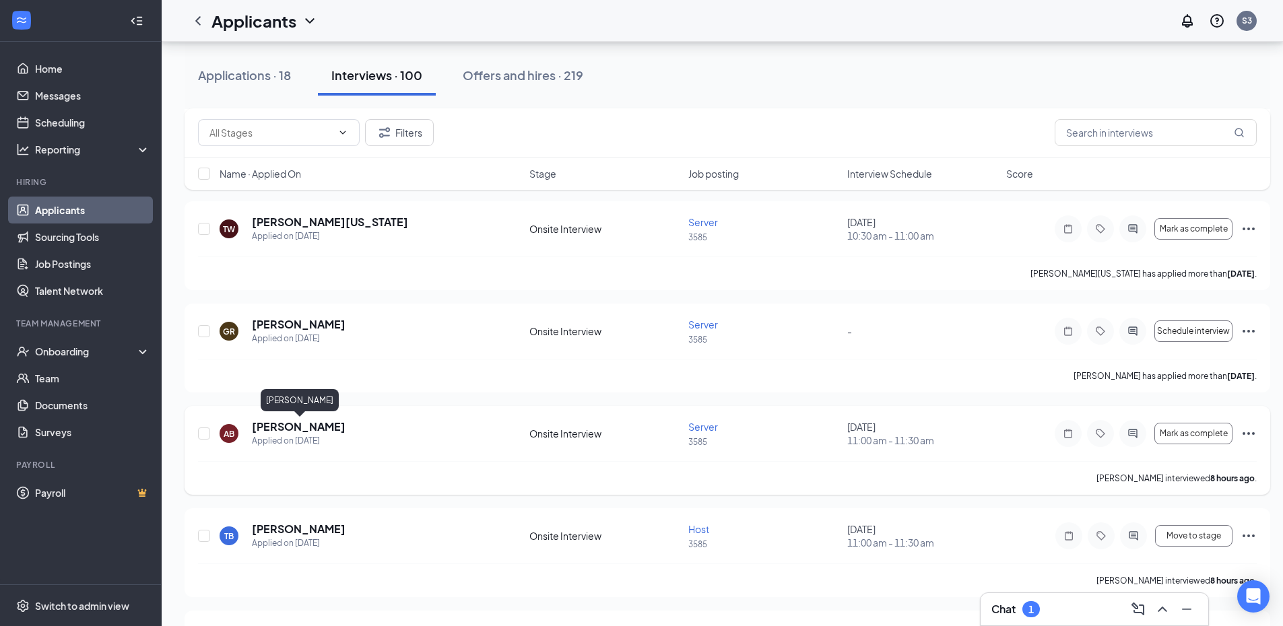 Image resolution: width=1283 pixels, height=626 pixels. What do you see at coordinates (1162, 609) in the screenshot?
I see `button: ChevronUp` at bounding box center [1162, 609].